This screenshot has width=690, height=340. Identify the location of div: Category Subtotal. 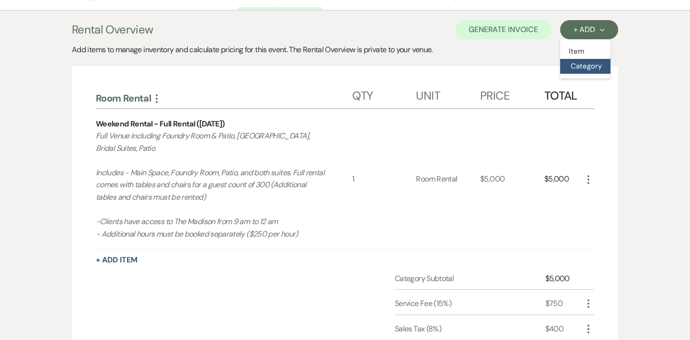
(470, 279).